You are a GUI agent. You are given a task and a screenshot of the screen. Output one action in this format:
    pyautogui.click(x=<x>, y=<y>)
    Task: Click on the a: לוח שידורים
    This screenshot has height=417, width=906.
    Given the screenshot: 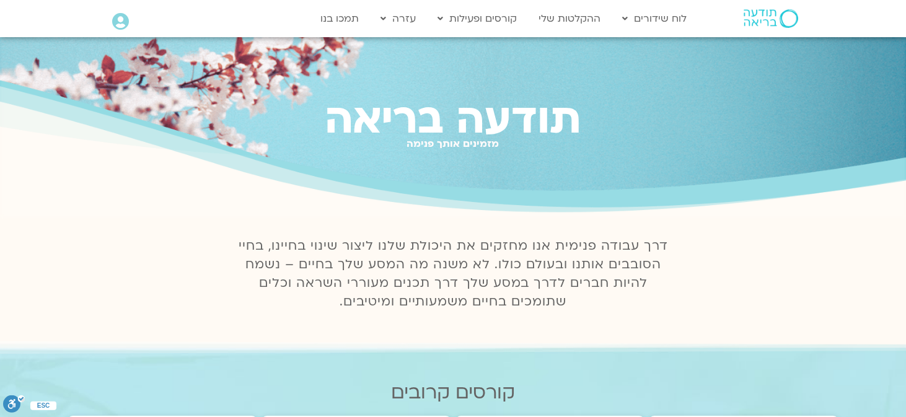 What is the action you would take?
    pyautogui.click(x=654, y=19)
    